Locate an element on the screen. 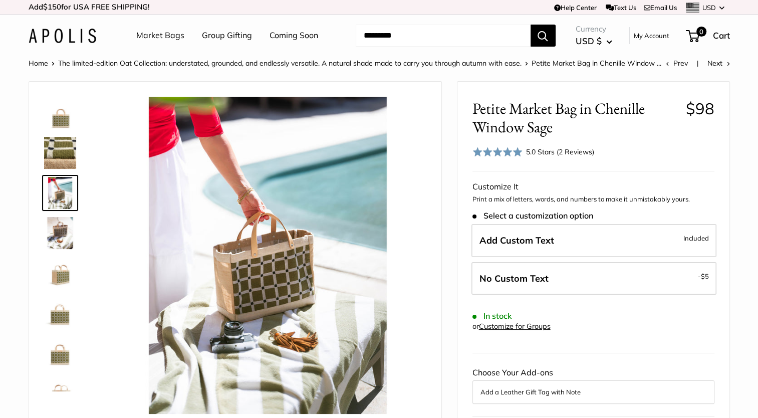 This screenshot has height=418, width=758. span: USD is located at coordinates (709, 8).